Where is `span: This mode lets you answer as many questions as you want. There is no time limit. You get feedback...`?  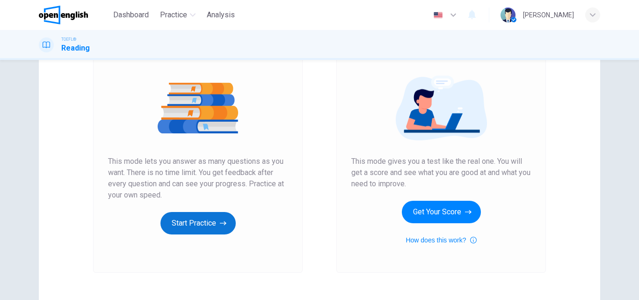 span: This mode lets you answer as many questions as you want. There is no time limit. You get feedback... is located at coordinates (198, 178).